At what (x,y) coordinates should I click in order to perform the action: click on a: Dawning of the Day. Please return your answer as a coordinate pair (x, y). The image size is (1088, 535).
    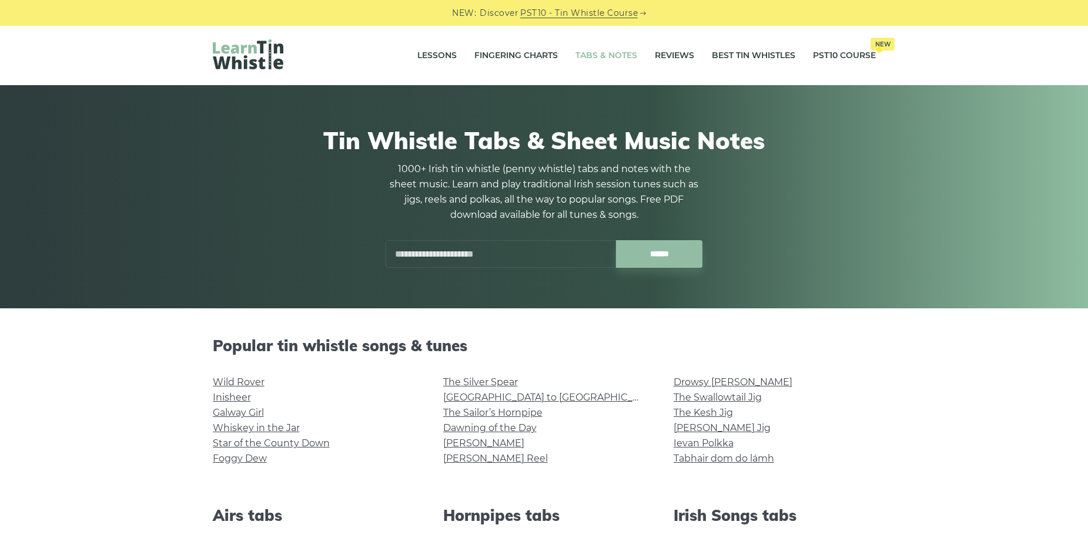
    Looking at the image, I should click on (490, 428).